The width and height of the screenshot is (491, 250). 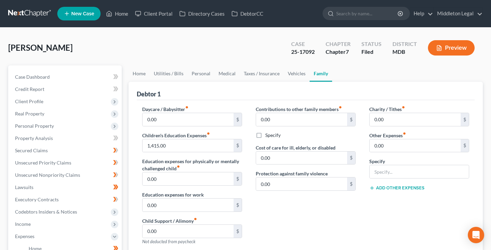 What do you see at coordinates (47, 175) in the screenshot?
I see `span: Unsecured Nonpriority Claims` at bounding box center [47, 175].